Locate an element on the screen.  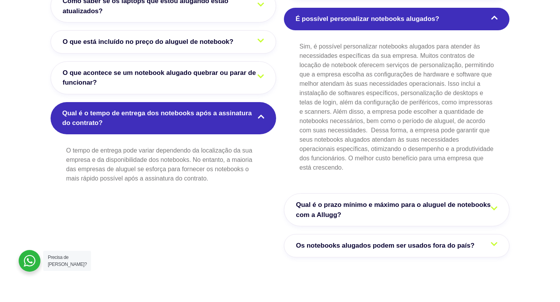
a: Os notebooks alugados podem ser usados fora do país? is located at coordinates (396, 246).